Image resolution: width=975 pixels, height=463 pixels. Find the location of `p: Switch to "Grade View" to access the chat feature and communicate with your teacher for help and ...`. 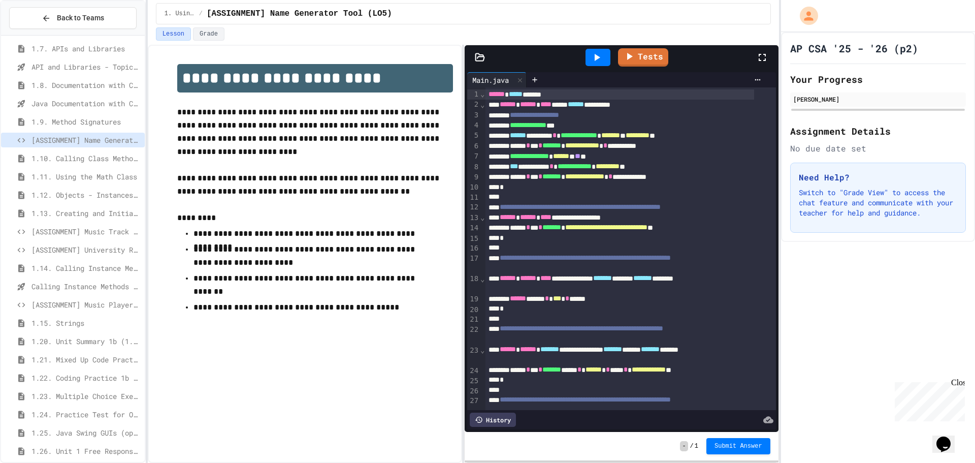

p: Switch to "Grade View" to access the chat feature and communicate with your teacher for help and ... is located at coordinates (878, 203).